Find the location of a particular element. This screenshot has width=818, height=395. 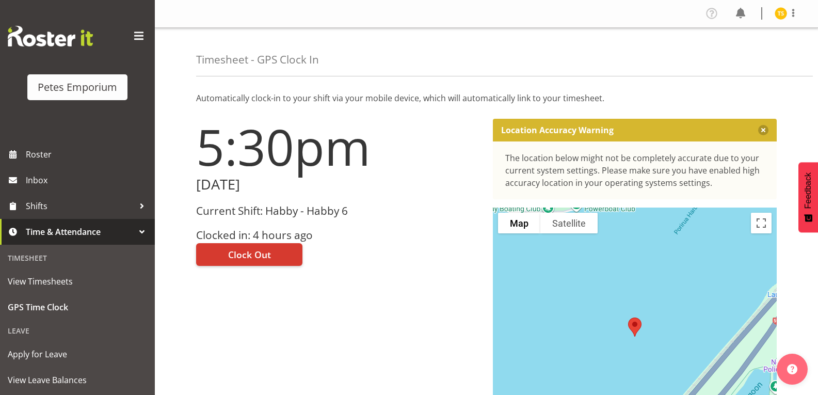

a: Apply for Leave is located at coordinates (77, 354).